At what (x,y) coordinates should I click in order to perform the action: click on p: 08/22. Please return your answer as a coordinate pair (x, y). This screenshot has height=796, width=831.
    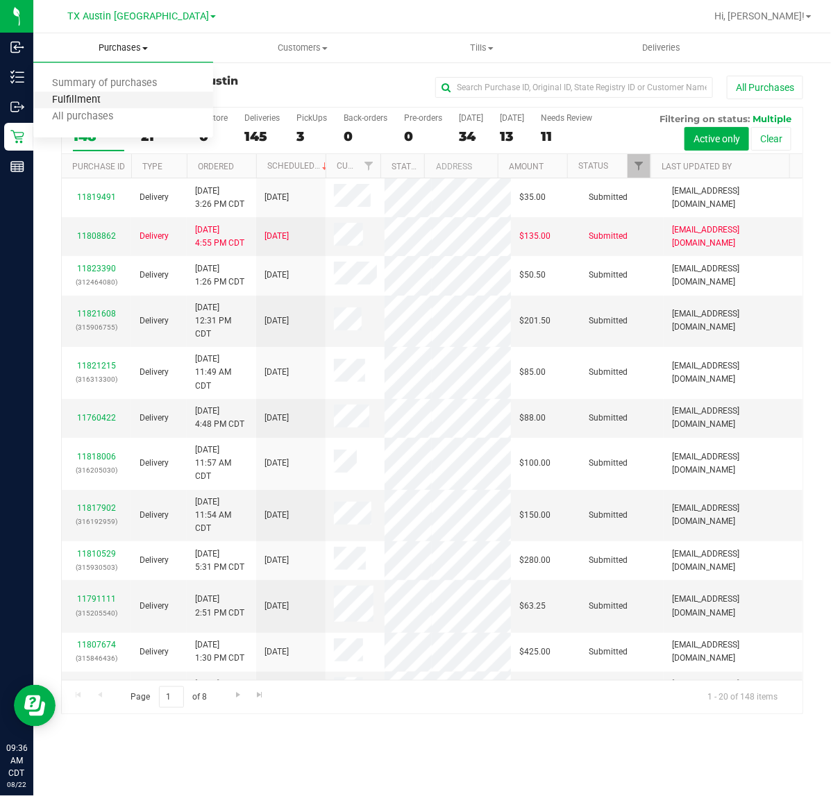
    Looking at the image, I should click on (17, 784).